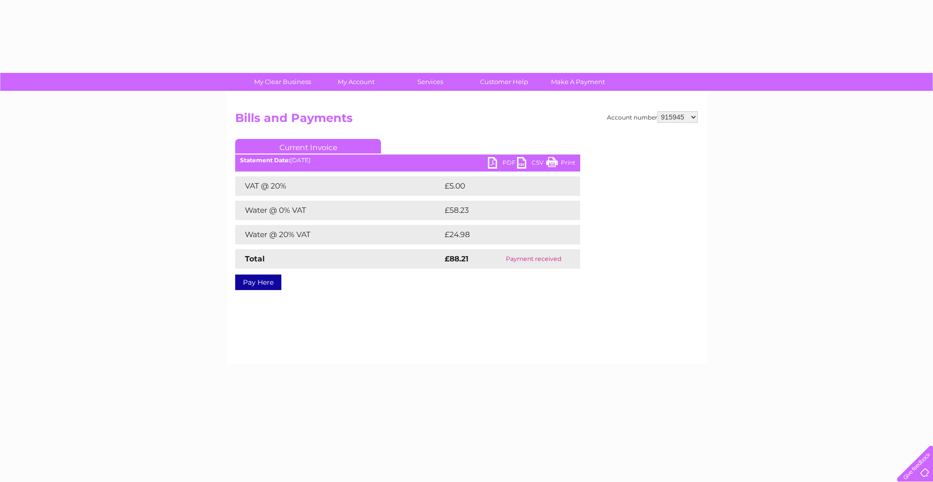 The image size is (933, 482). I want to click on a: My Clear Business, so click(282, 82).